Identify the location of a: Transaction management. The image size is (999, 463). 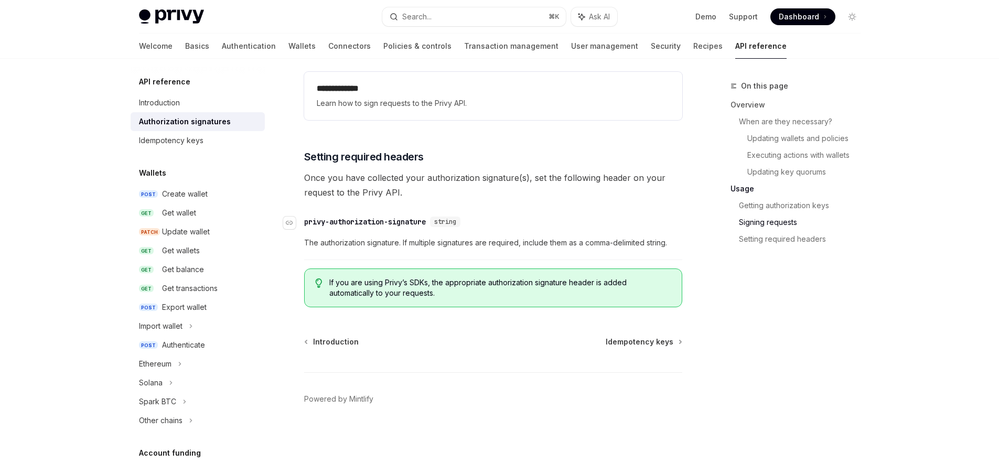
(512, 46).